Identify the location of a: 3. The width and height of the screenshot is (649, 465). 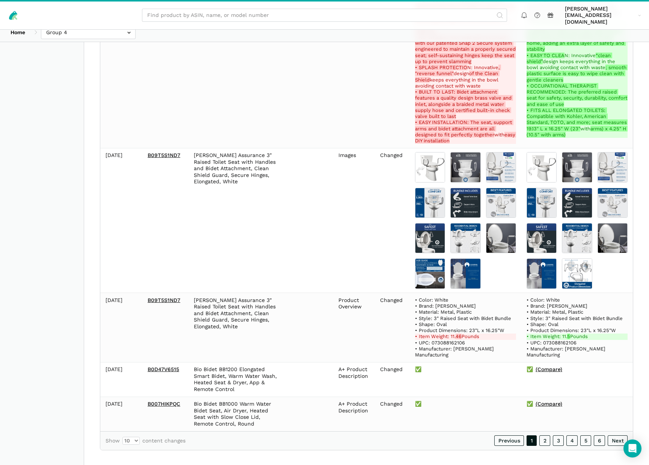
(558, 441).